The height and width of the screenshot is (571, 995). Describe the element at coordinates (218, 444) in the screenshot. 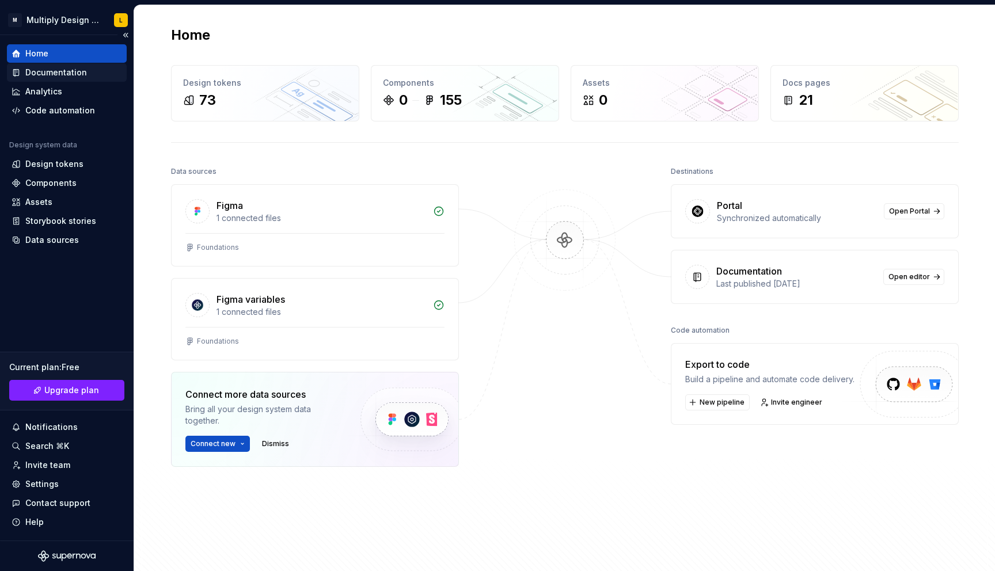

I see `div: Connect new` at that location.